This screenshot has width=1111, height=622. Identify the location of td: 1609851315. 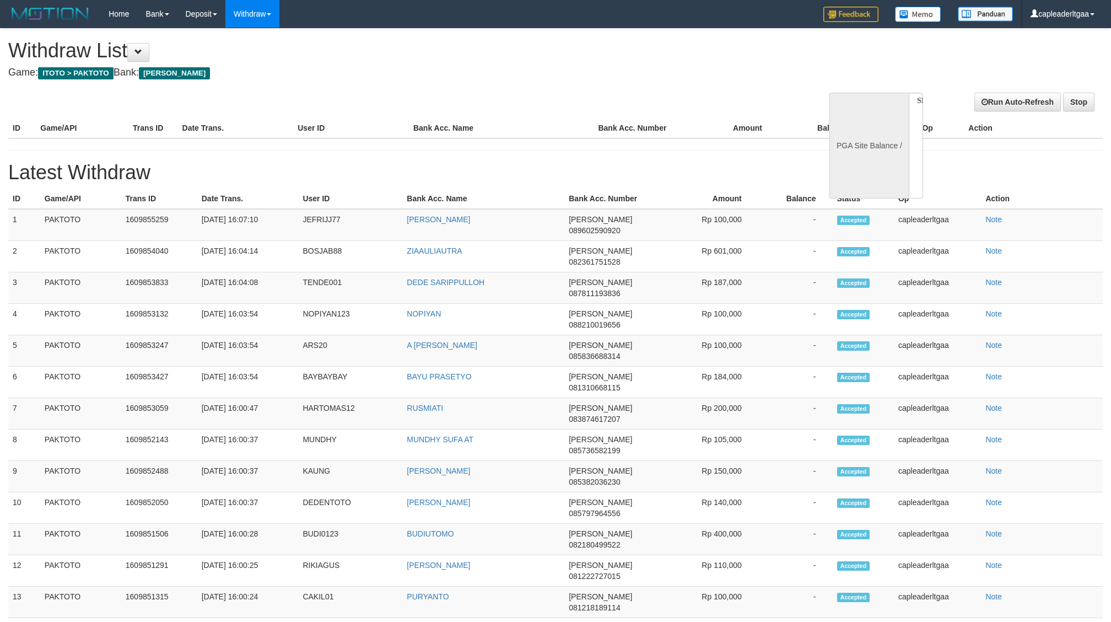
(159, 602).